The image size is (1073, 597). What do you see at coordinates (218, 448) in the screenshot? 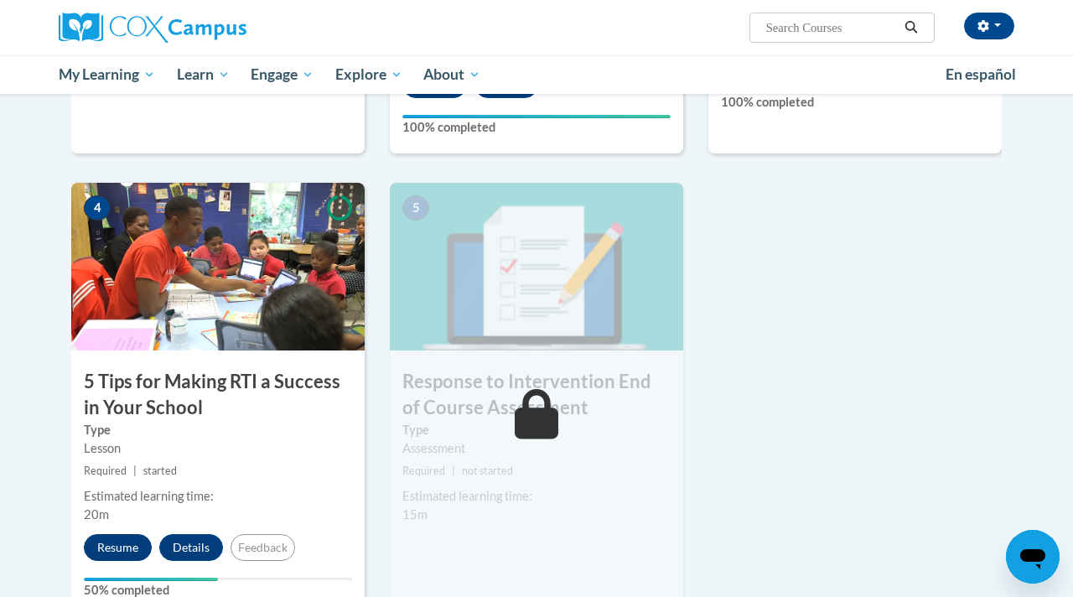
I see `div: Lesson` at bounding box center [218, 448].